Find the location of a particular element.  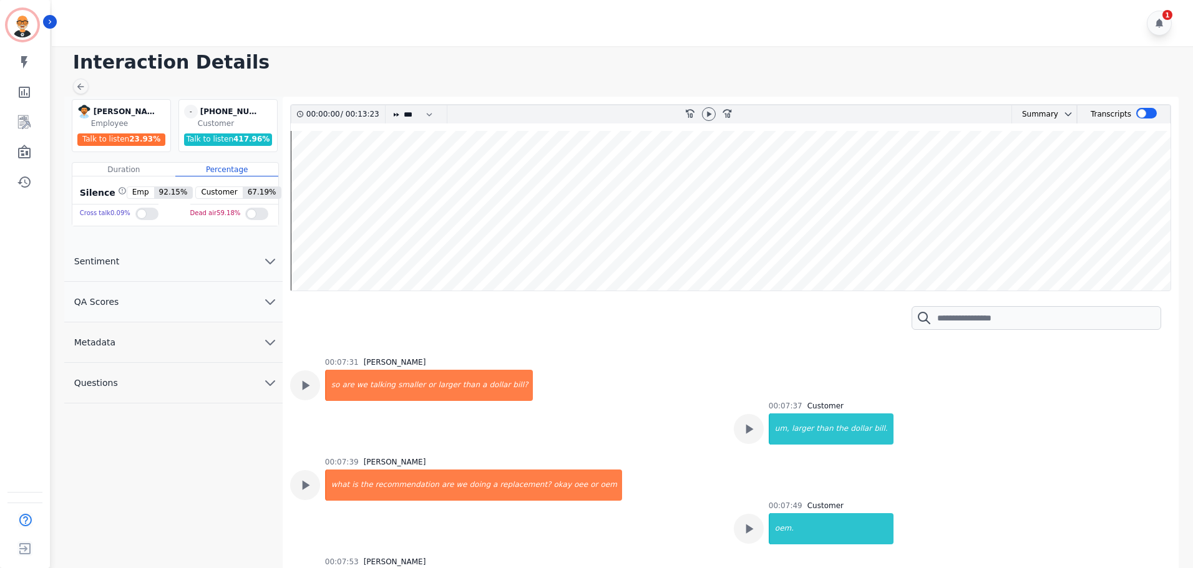

span: Metadata is located at coordinates (95, 343).